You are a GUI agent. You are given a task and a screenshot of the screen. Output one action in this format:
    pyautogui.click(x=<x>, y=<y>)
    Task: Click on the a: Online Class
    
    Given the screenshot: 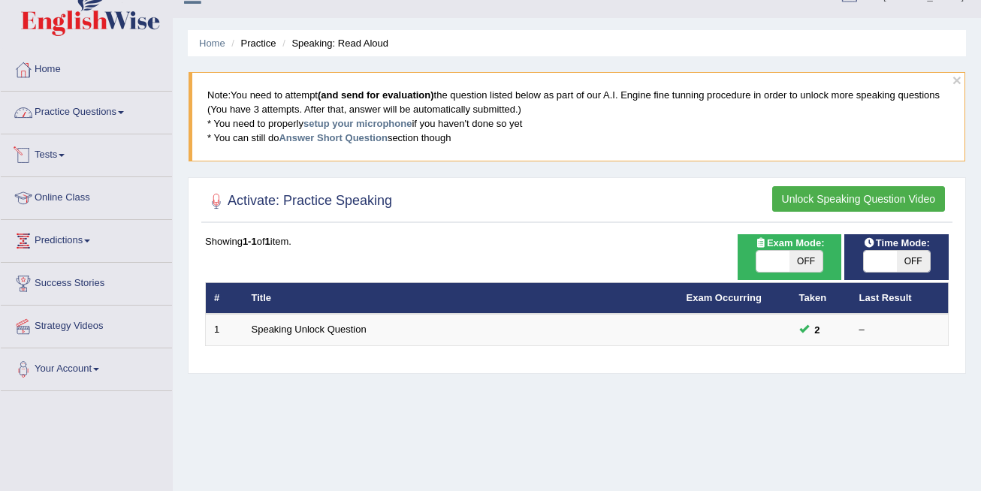 What is the action you would take?
    pyautogui.click(x=86, y=196)
    